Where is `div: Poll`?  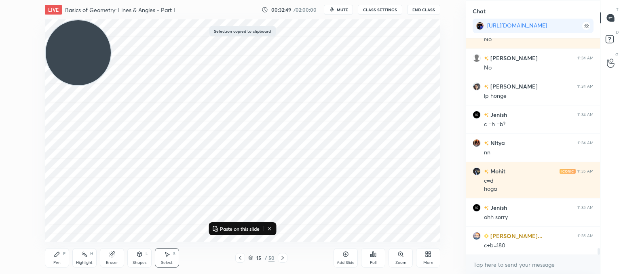 div: Poll is located at coordinates (373, 263).